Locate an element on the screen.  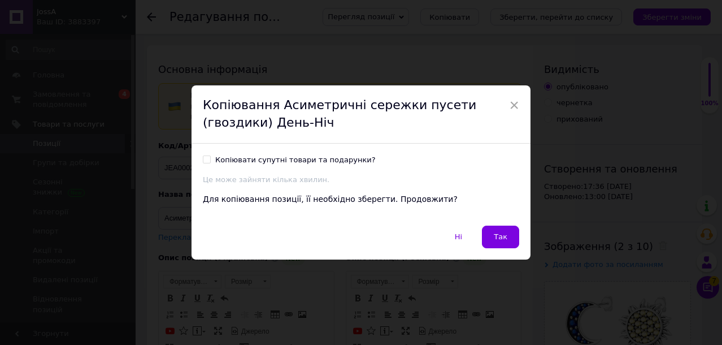
span: Так is located at coordinates (500, 236).